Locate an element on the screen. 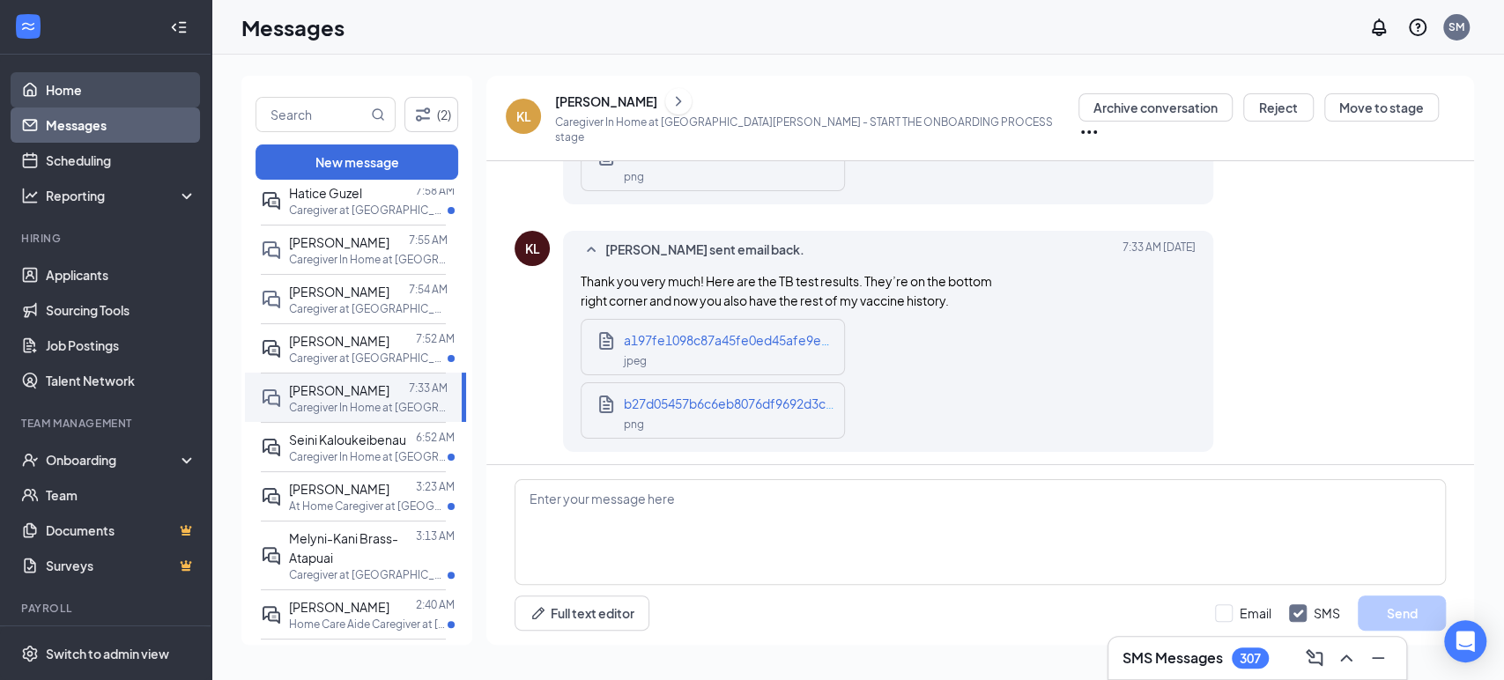 The height and width of the screenshot is (680, 1504). div: Hiring is located at coordinates (107, 238).